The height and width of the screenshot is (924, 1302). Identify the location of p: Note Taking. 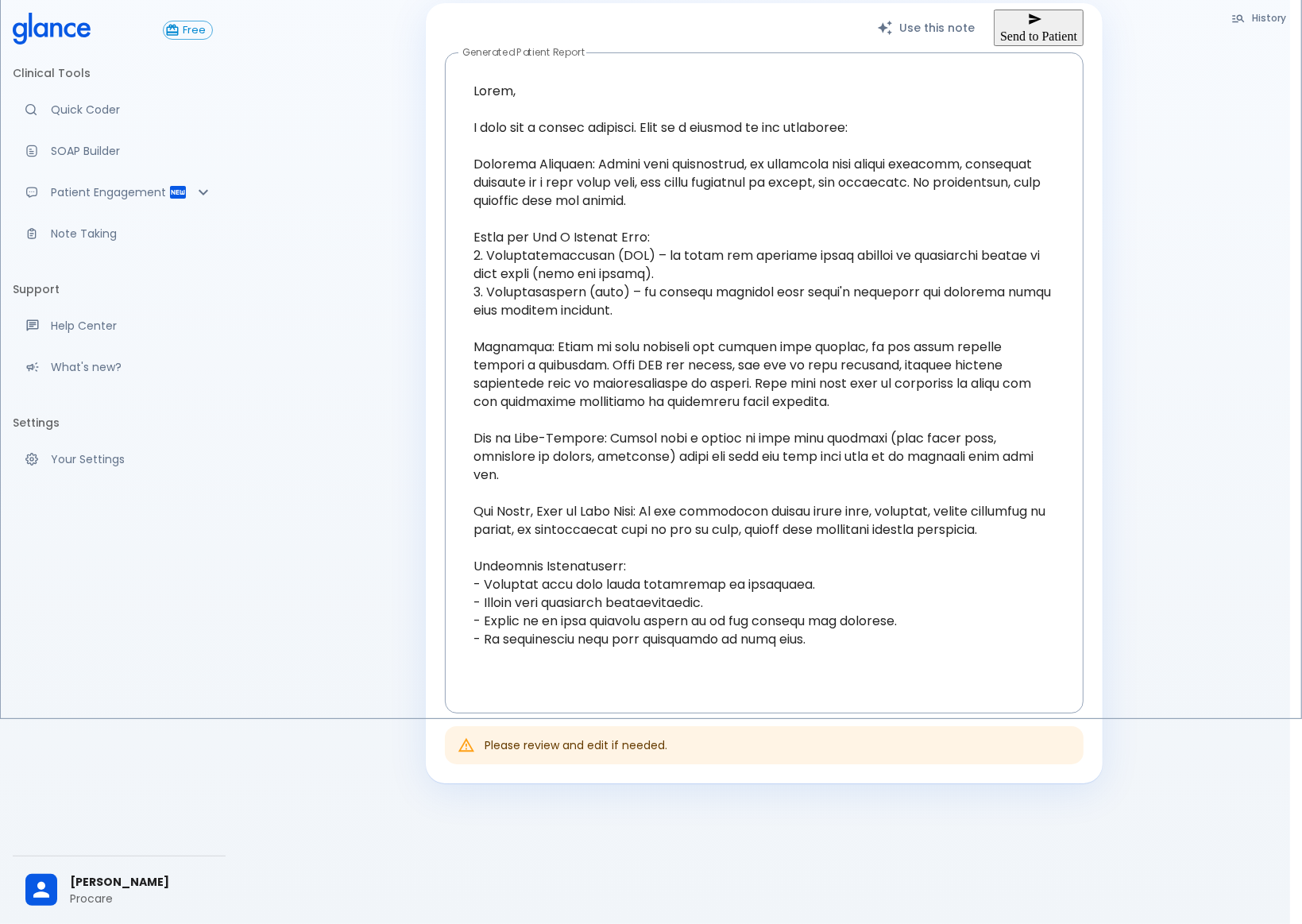
(132, 233).